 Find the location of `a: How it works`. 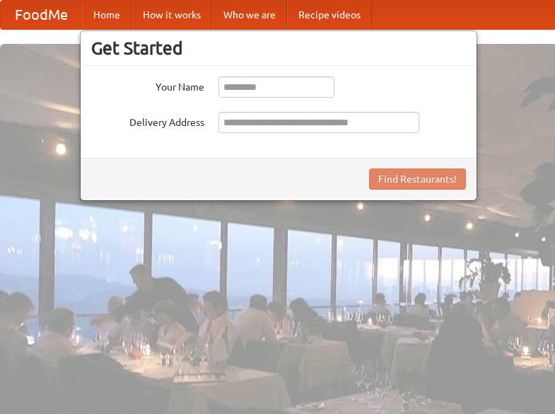

a: How it works is located at coordinates (172, 15).